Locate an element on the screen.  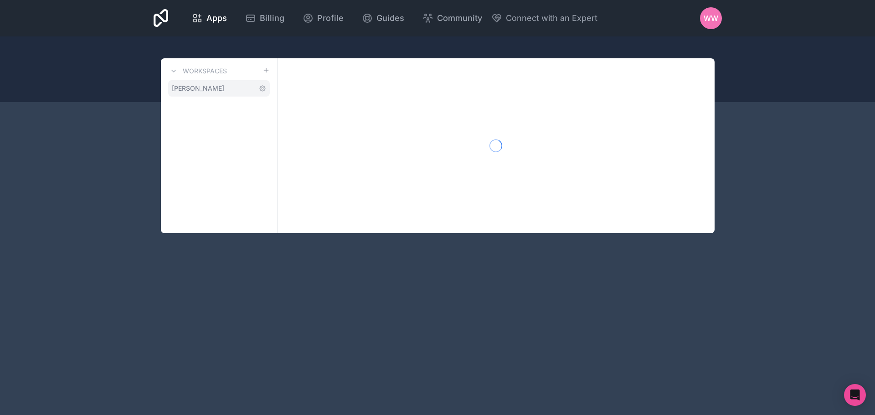
a: Apps is located at coordinates (209, 18).